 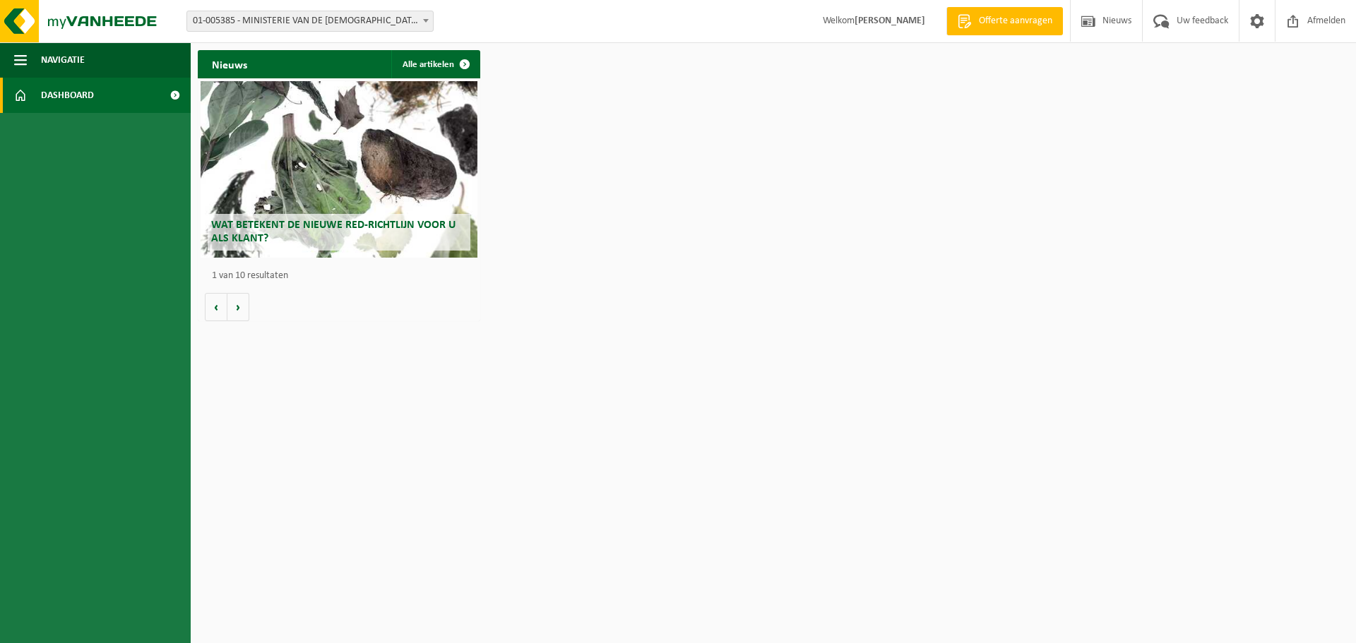 I want to click on span: Navigatie, so click(x=63, y=60).